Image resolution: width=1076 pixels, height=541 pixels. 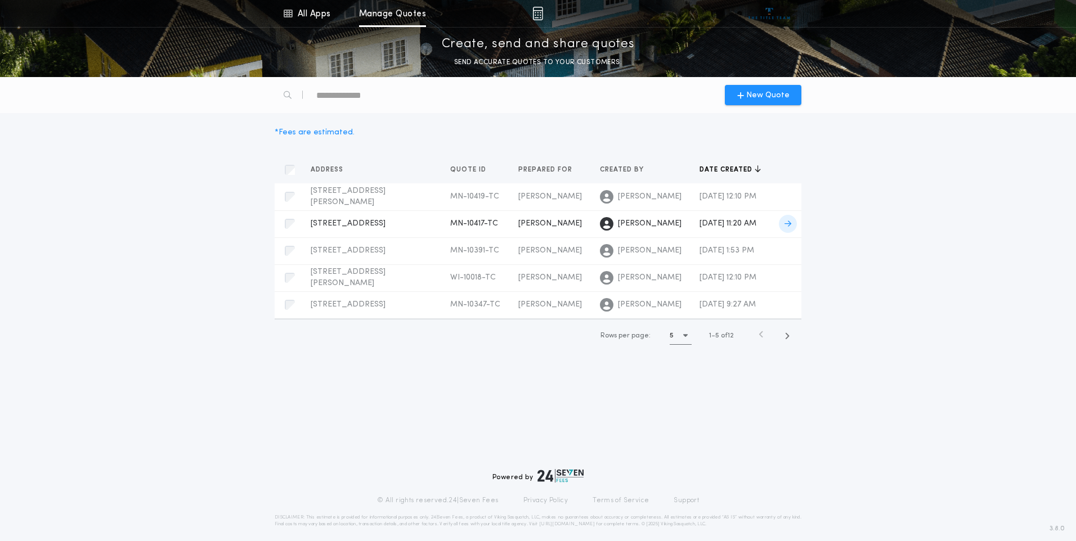 What do you see at coordinates (538, 521) in the screenshot?
I see `p: DISCLAIMER: This estimate is provided for informational purposes only. 24|Seven Fees, a product o...` at bounding box center [538, 521].